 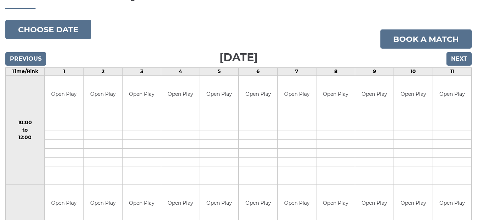 I want to click on input: Previous, so click(x=26, y=59).